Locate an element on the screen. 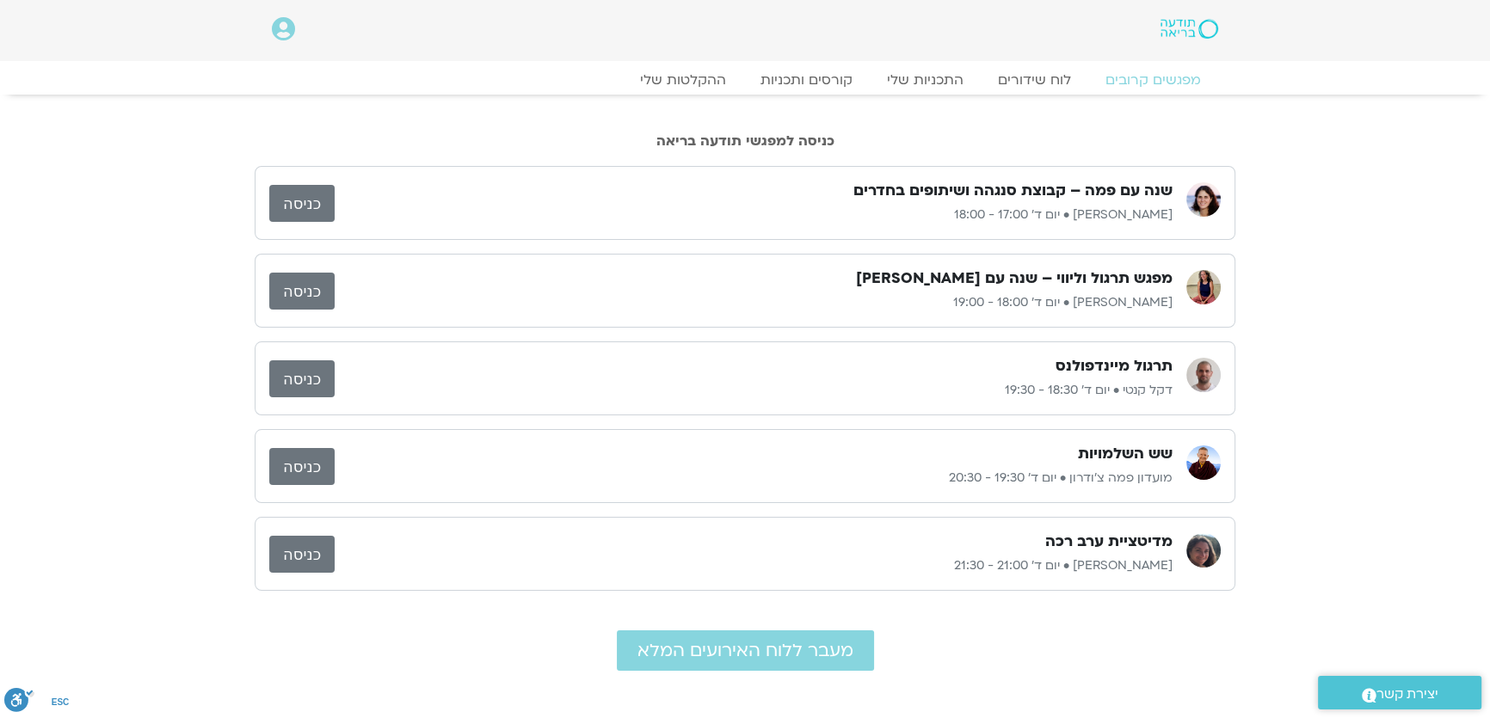  img: קרן גל is located at coordinates (1204, 551).